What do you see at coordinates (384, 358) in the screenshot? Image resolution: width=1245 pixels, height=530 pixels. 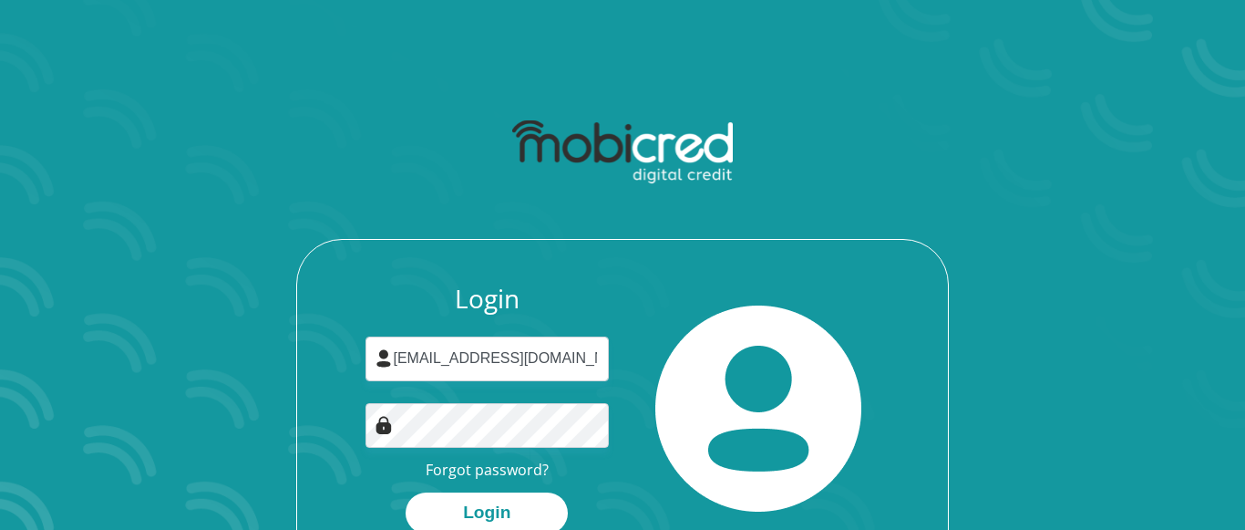 I see `img: user-icon image` at bounding box center [384, 358].